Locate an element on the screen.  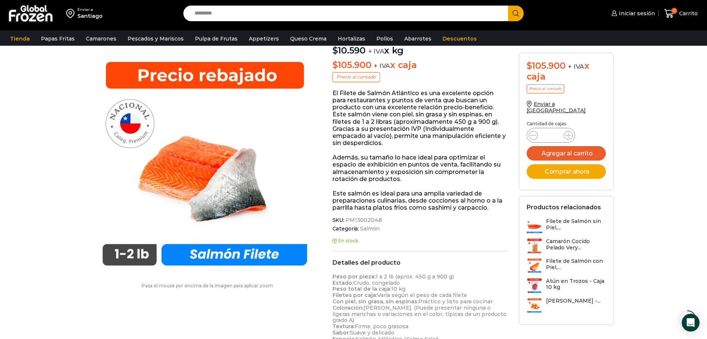
a: Appetizers is located at coordinates (264, 39).